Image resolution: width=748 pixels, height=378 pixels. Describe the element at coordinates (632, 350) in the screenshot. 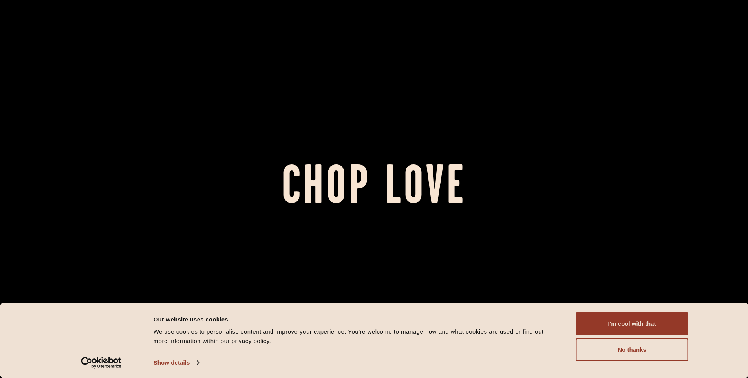

I see `button: No thanks` at that location.